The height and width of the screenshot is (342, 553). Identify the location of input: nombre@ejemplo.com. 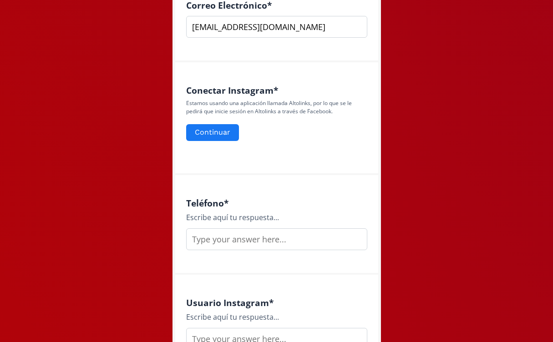
(277, 27).